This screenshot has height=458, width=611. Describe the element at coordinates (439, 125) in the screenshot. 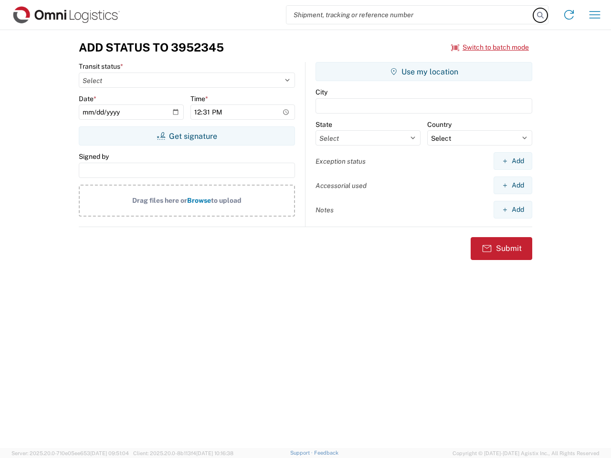

I see `label: Country` at that location.